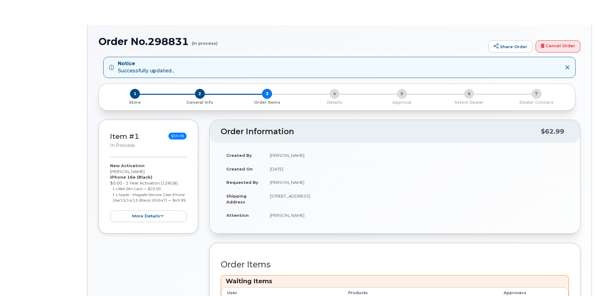 This screenshot has height=296, width=595. I want to click on a: 1 Store, so click(135, 102).